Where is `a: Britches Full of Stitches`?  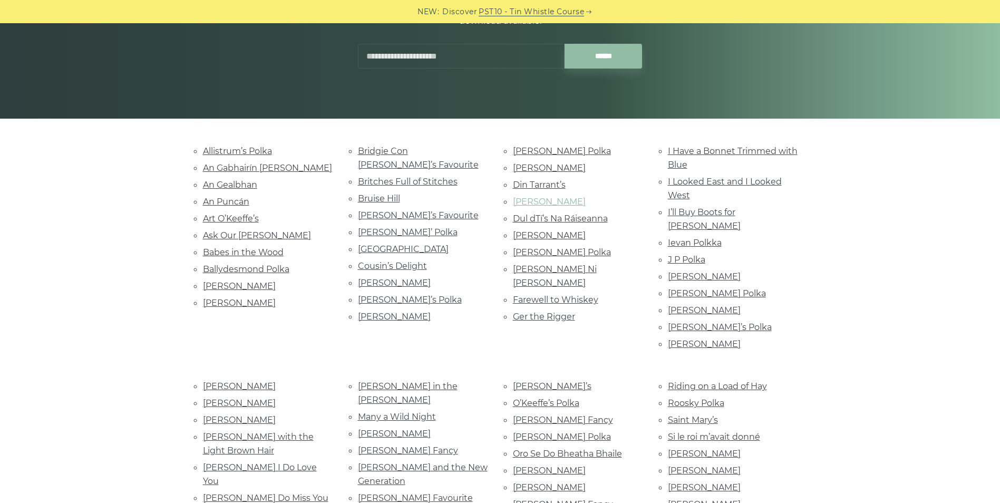 a: Britches Full of Stitches is located at coordinates (408, 181).